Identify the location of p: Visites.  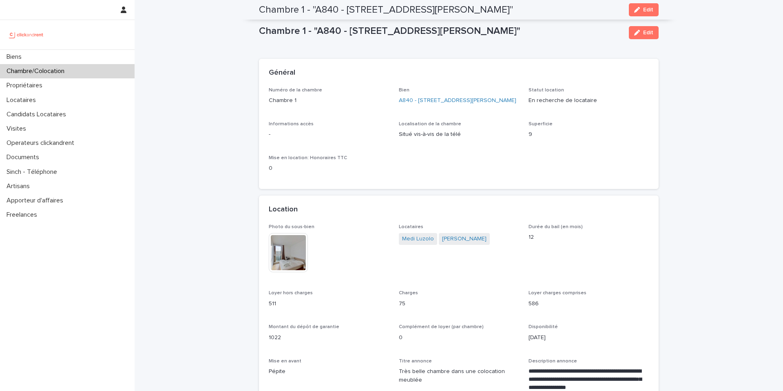
(18, 129).